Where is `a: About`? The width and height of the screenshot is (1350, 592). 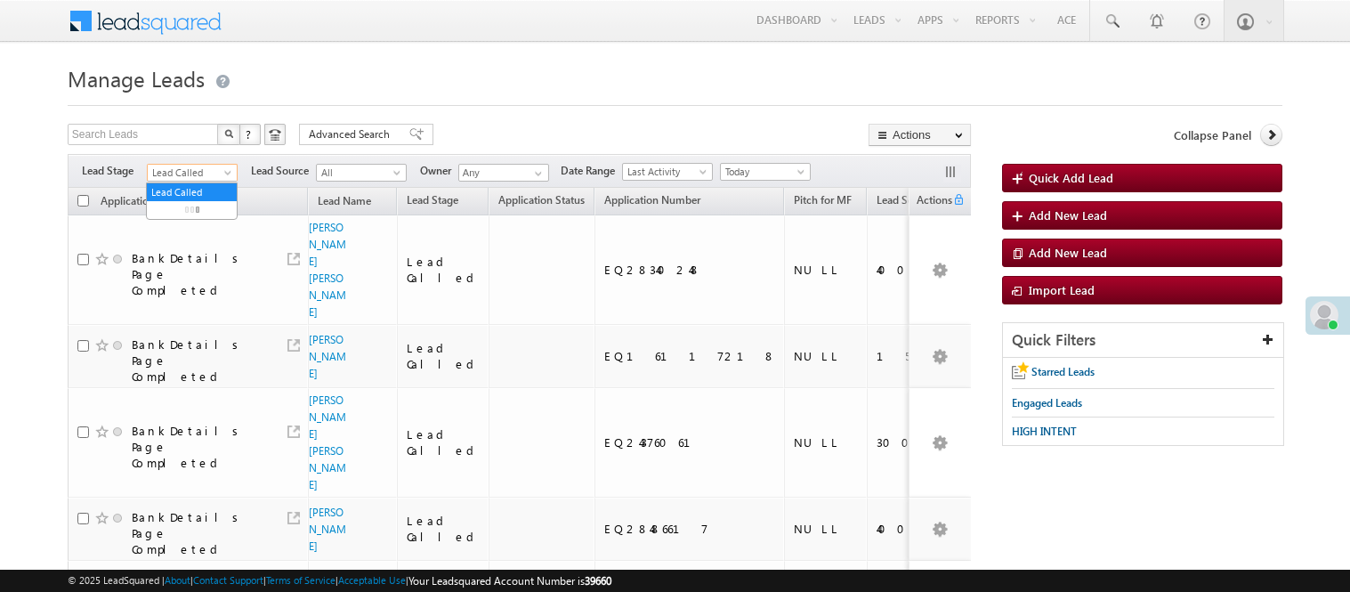 a: About is located at coordinates (177, 580).